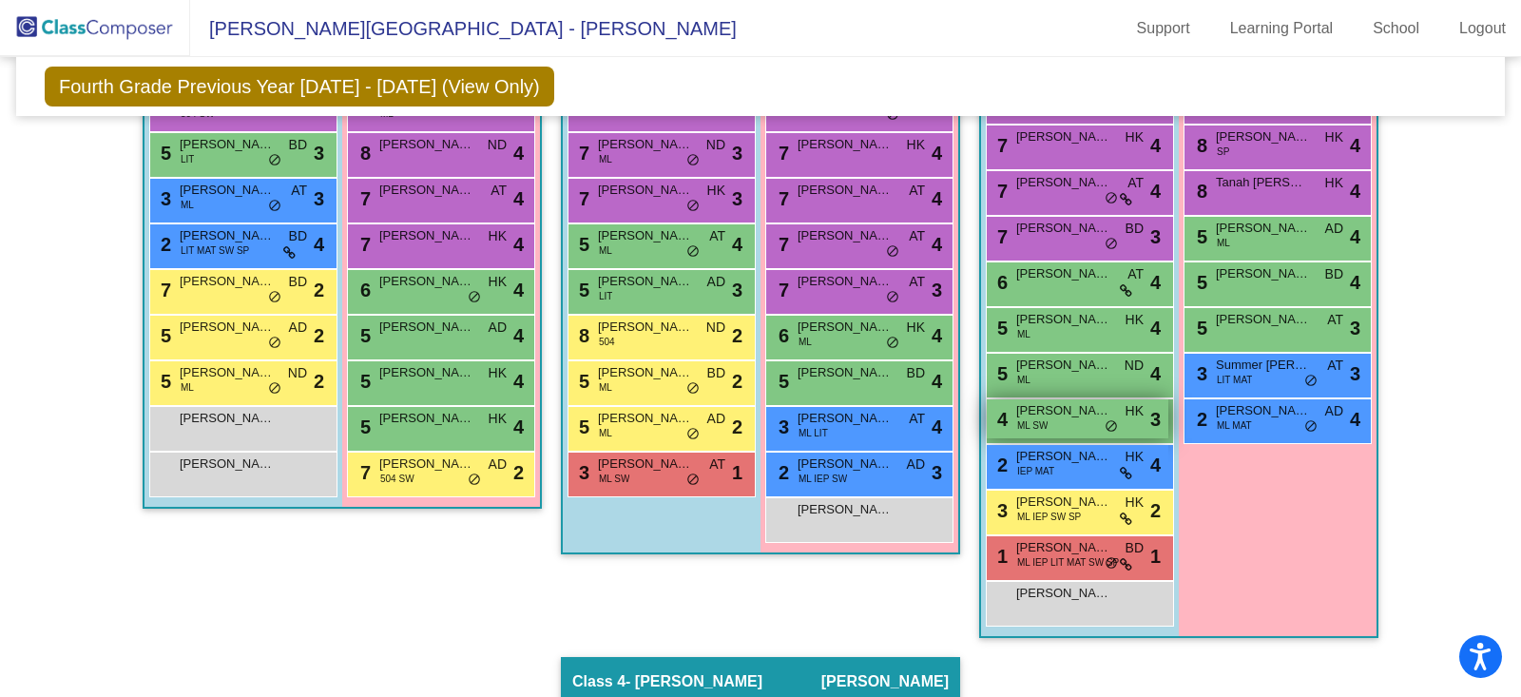 The image size is (1521, 697). Describe the element at coordinates (1048, 516) in the screenshot. I see `span: ML IEP SW SP` at that location.